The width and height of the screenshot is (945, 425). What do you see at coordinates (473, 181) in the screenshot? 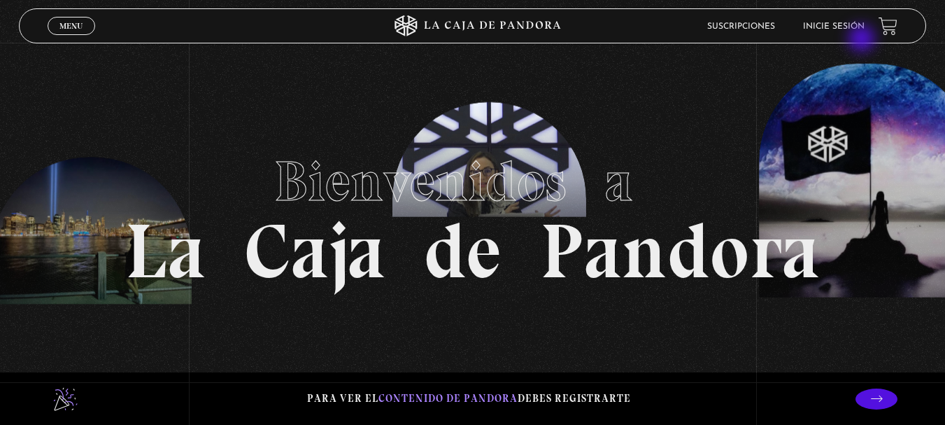
I see `span: Bienvenidos a` at bounding box center [473, 181].